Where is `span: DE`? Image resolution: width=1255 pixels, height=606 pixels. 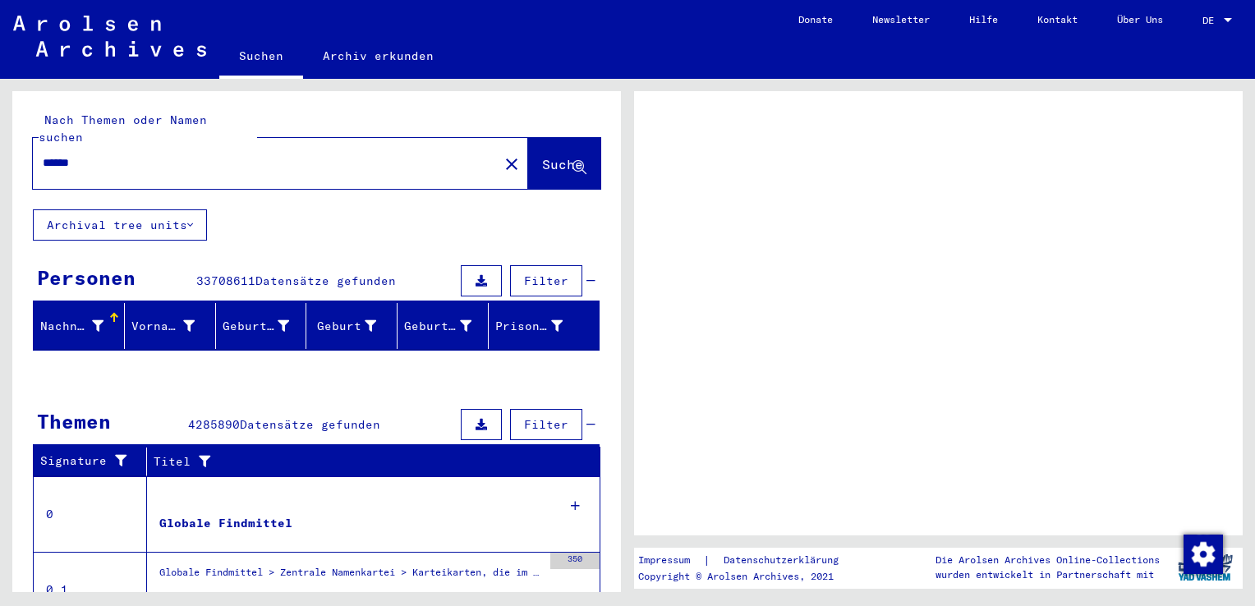 span: DE is located at coordinates (1211, 21).